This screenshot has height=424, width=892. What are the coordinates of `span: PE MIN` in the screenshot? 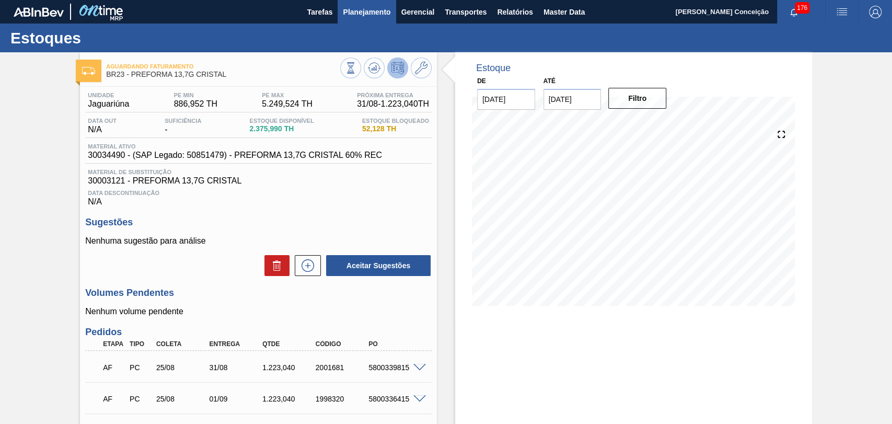 It's located at (196, 95).